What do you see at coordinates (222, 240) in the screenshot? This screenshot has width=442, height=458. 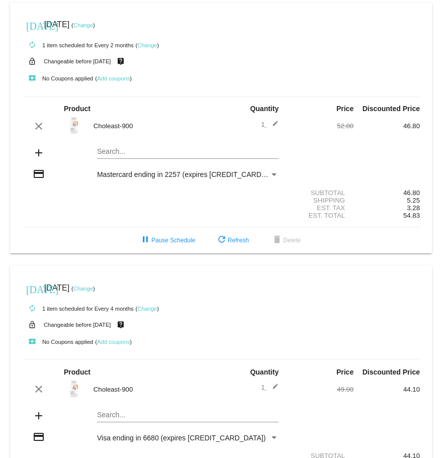 I see `mat-icon: refresh` at bounding box center [222, 240].